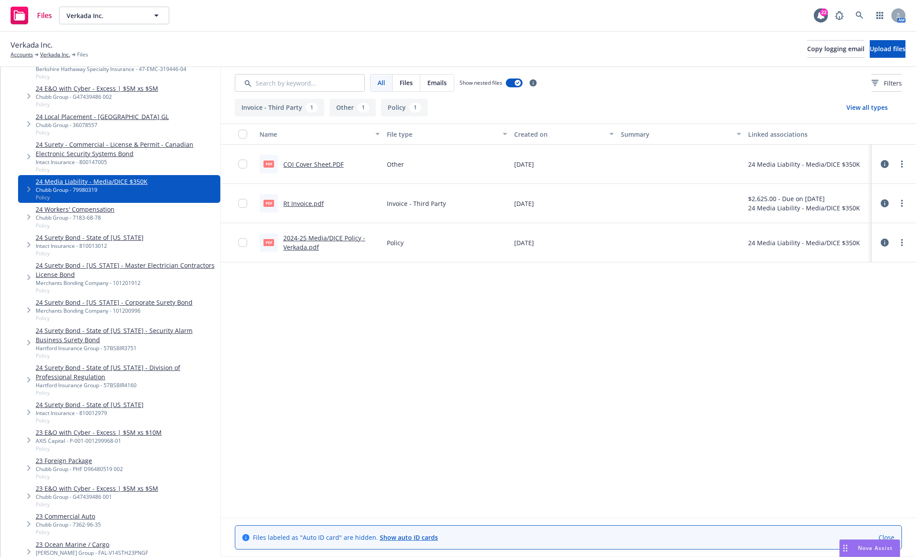  Describe the element at coordinates (126, 149) in the screenshot. I see `a: 24 Surety - Commercial - License & Permit - Canadian Electronic Security Systems Bond` at that location.